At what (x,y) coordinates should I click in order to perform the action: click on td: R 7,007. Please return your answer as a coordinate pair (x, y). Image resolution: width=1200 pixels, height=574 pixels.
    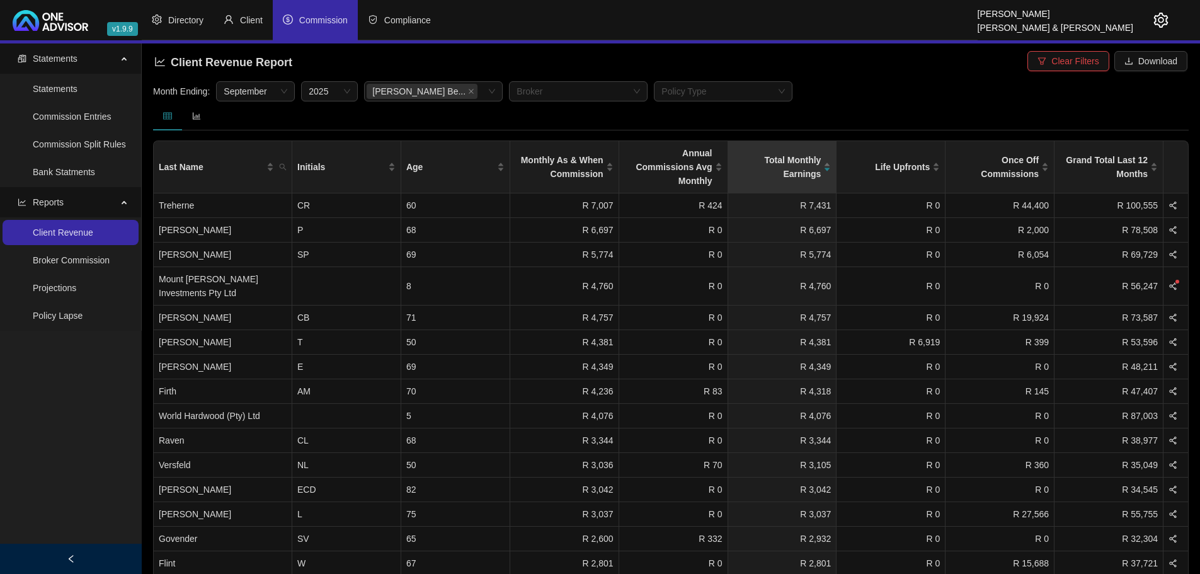
    Looking at the image, I should click on (564, 205).